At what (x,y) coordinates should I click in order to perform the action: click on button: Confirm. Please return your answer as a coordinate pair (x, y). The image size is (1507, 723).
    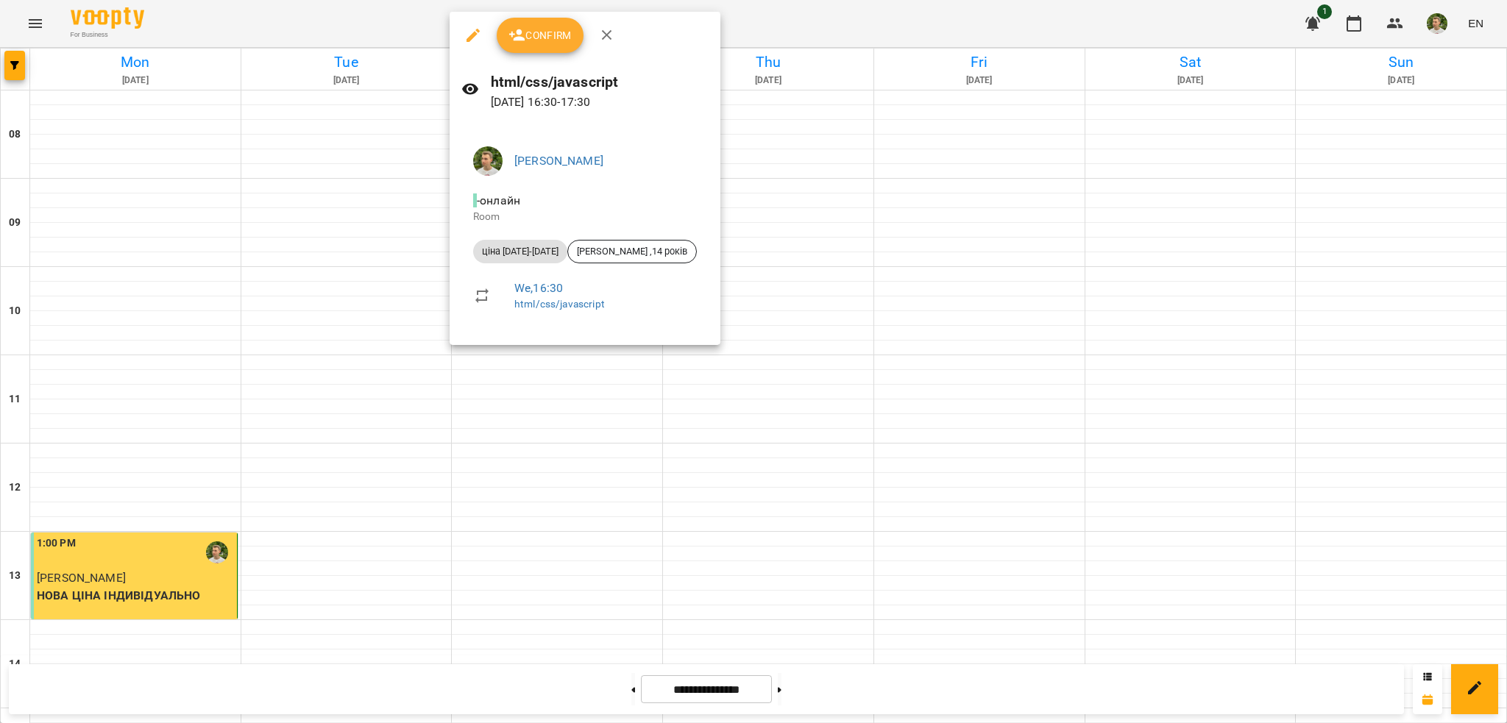
    Looking at the image, I should click on (540, 35).